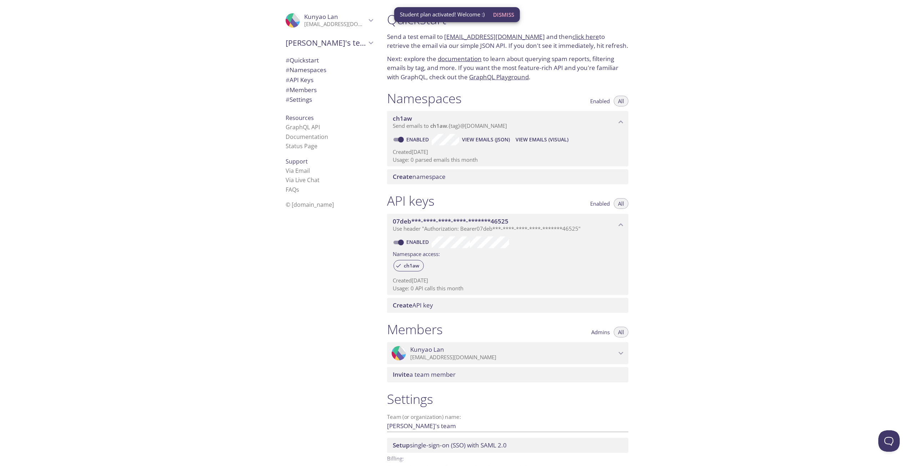 Image resolution: width=914 pixels, height=466 pixels. What do you see at coordinates (329, 70) in the screenshot?
I see `div: Namespaces` at bounding box center [329, 70].